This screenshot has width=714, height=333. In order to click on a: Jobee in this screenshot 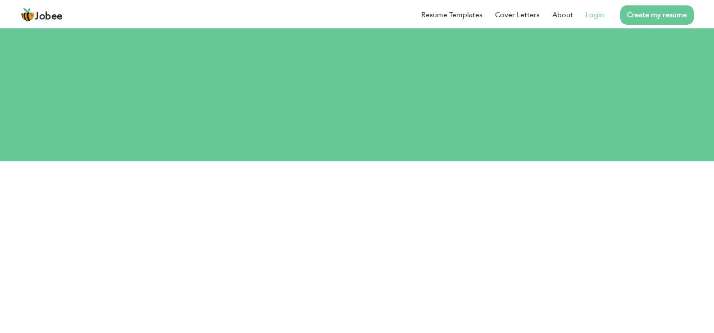, I will do `click(41, 15)`.